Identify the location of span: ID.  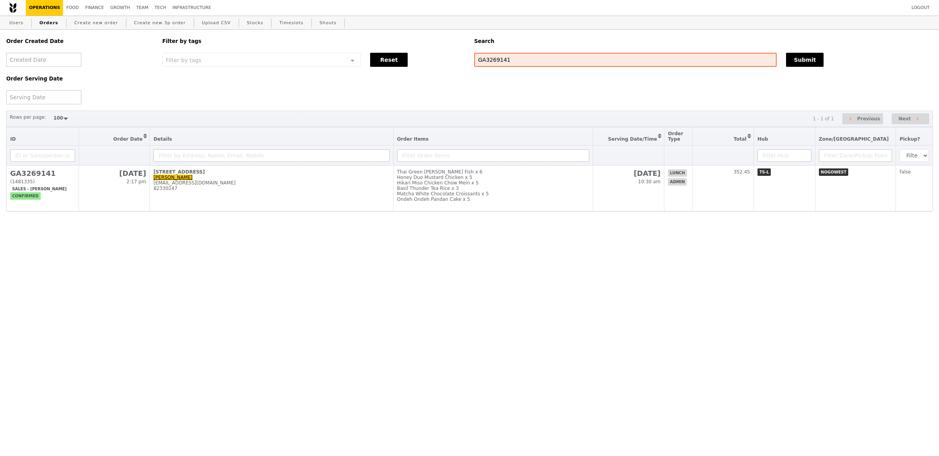
(13, 139).